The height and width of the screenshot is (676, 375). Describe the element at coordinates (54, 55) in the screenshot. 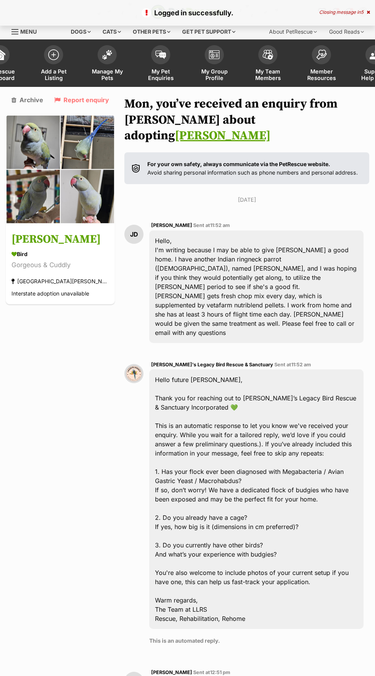

I see `img: add-pet-listing-icon-0afa8454b4691262ce3f59096e99ab1cd57d4a30225e0717b998d2c9b9846f56.svg` at that location.